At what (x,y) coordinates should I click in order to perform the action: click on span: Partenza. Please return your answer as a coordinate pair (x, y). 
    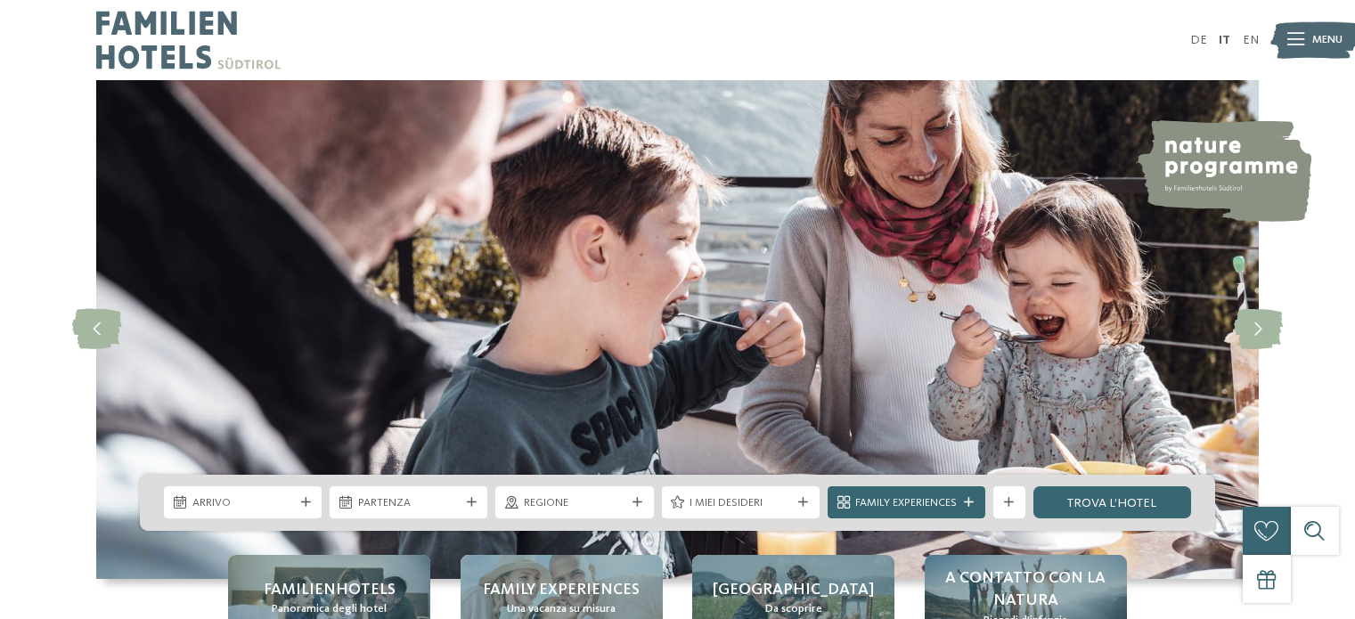
    Looking at the image, I should click on (409, 503).